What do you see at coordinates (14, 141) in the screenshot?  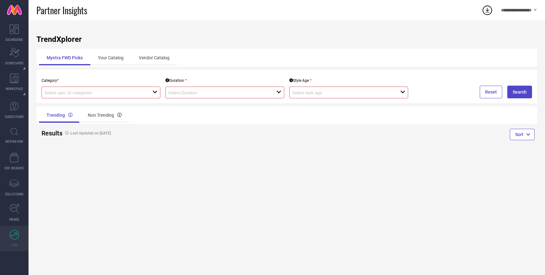 I see `span: INSPIRATION` at bounding box center [14, 141].